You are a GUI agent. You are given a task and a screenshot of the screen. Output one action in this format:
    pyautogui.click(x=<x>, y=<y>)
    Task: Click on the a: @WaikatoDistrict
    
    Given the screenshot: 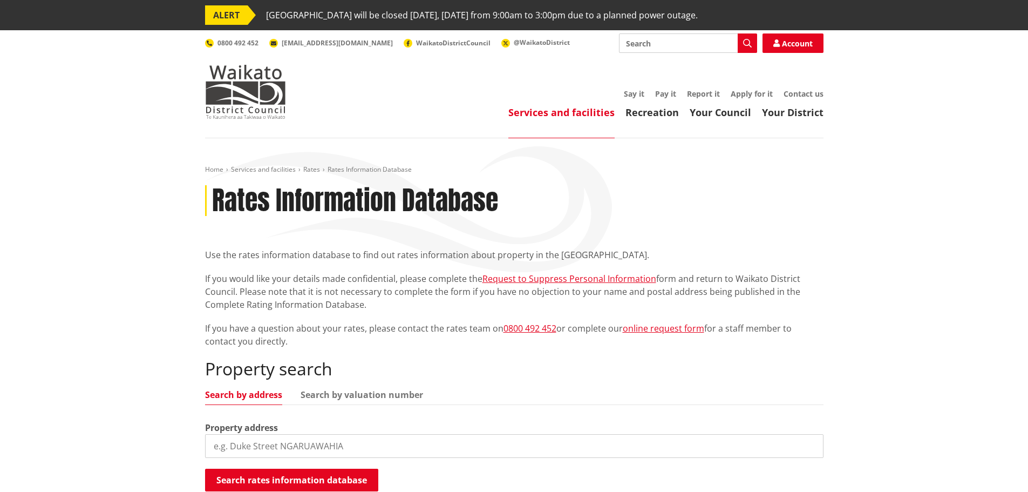 What is the action you would take?
    pyautogui.click(x=535, y=42)
    